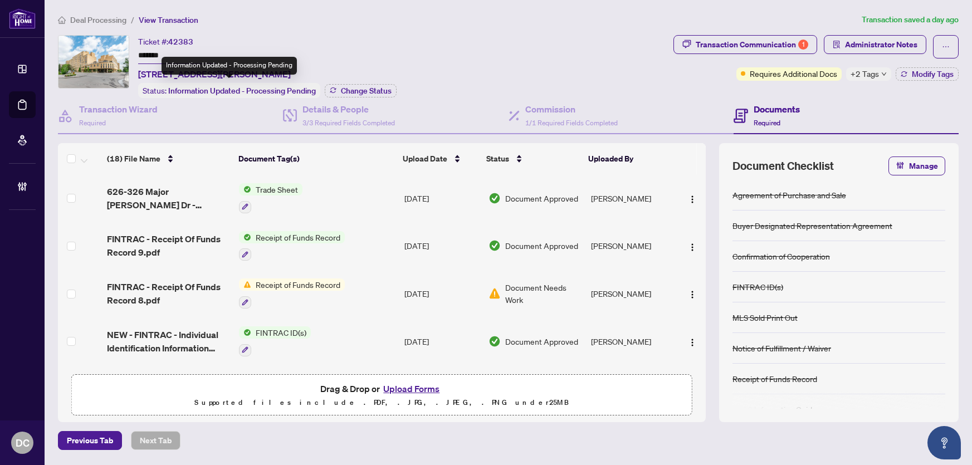 This screenshot has height=465, width=972. I want to click on button: Transaction Communication1, so click(745, 45).